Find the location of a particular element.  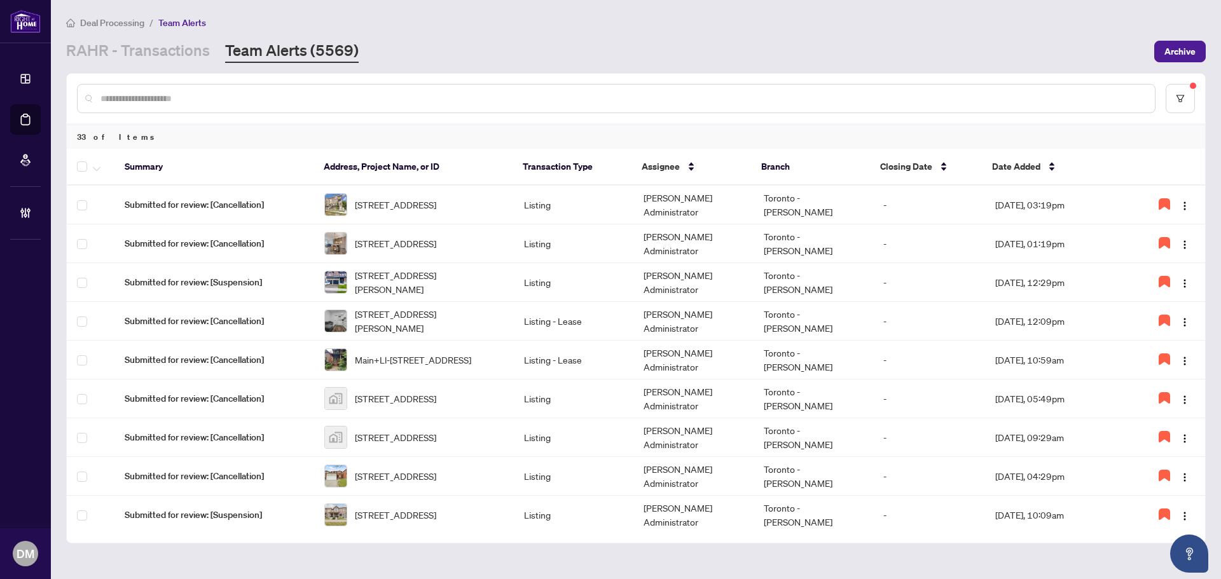

span: Assignee is located at coordinates (661, 167).